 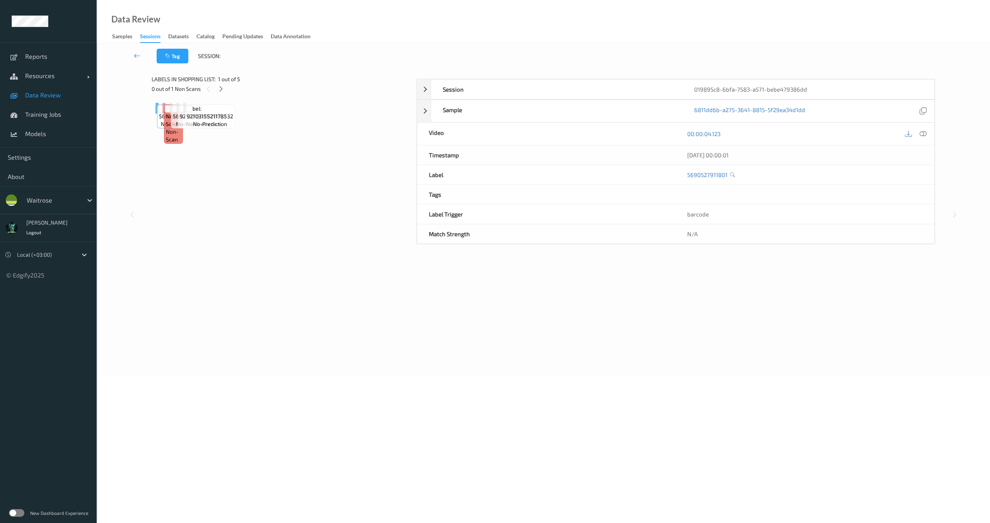 I want to click on div: Sample, so click(x=557, y=111).